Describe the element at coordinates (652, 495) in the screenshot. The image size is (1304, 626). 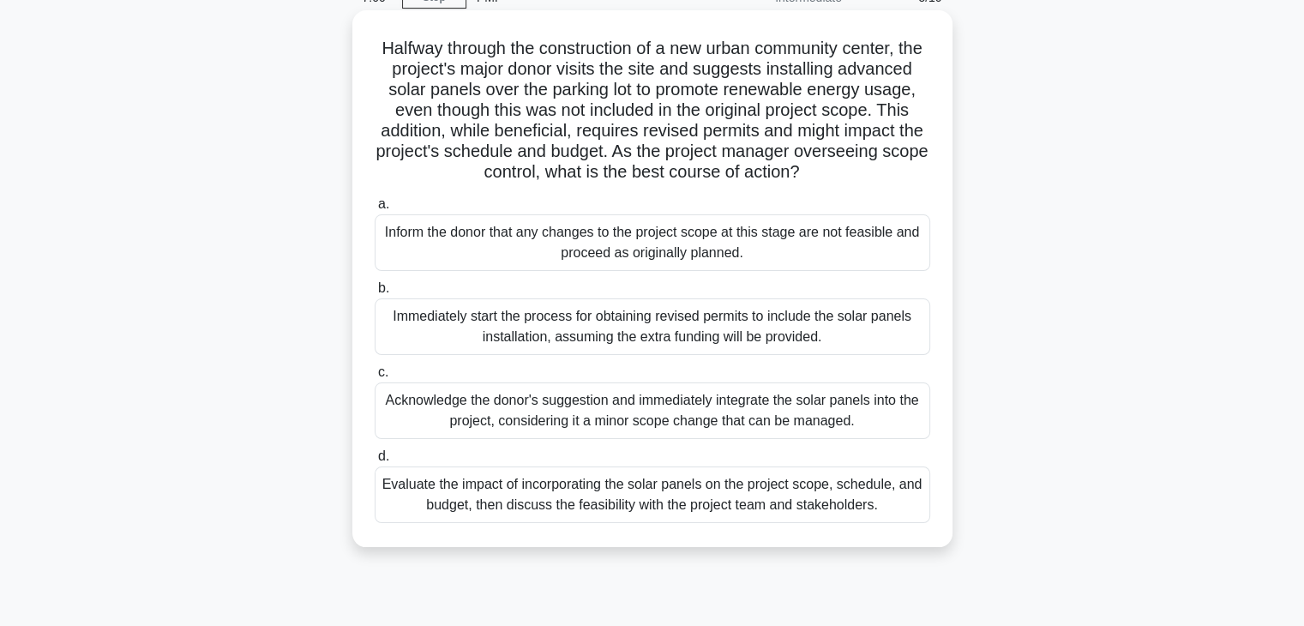
I see `div: Evaluate the impact of incorporating the solar panels on the project scope, schedule, and budget,...` at that location.